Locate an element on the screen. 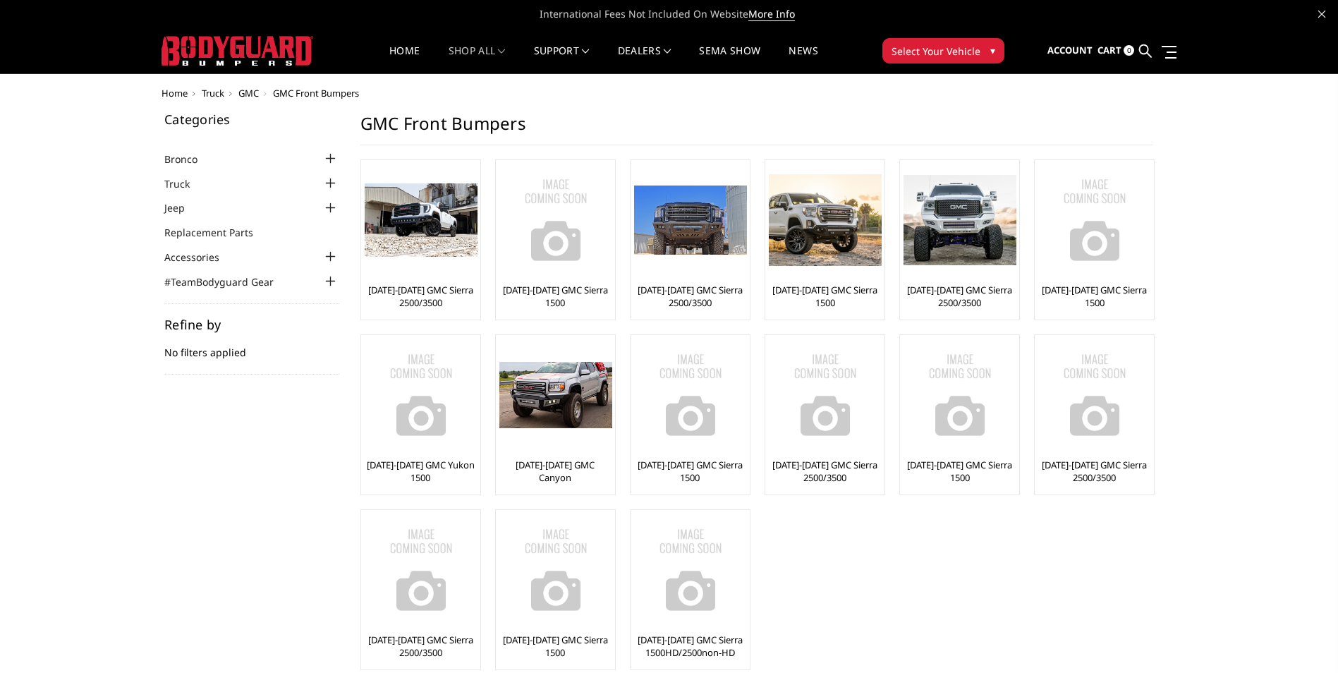 This screenshot has width=1338, height=673. a: News is located at coordinates (802, 59).